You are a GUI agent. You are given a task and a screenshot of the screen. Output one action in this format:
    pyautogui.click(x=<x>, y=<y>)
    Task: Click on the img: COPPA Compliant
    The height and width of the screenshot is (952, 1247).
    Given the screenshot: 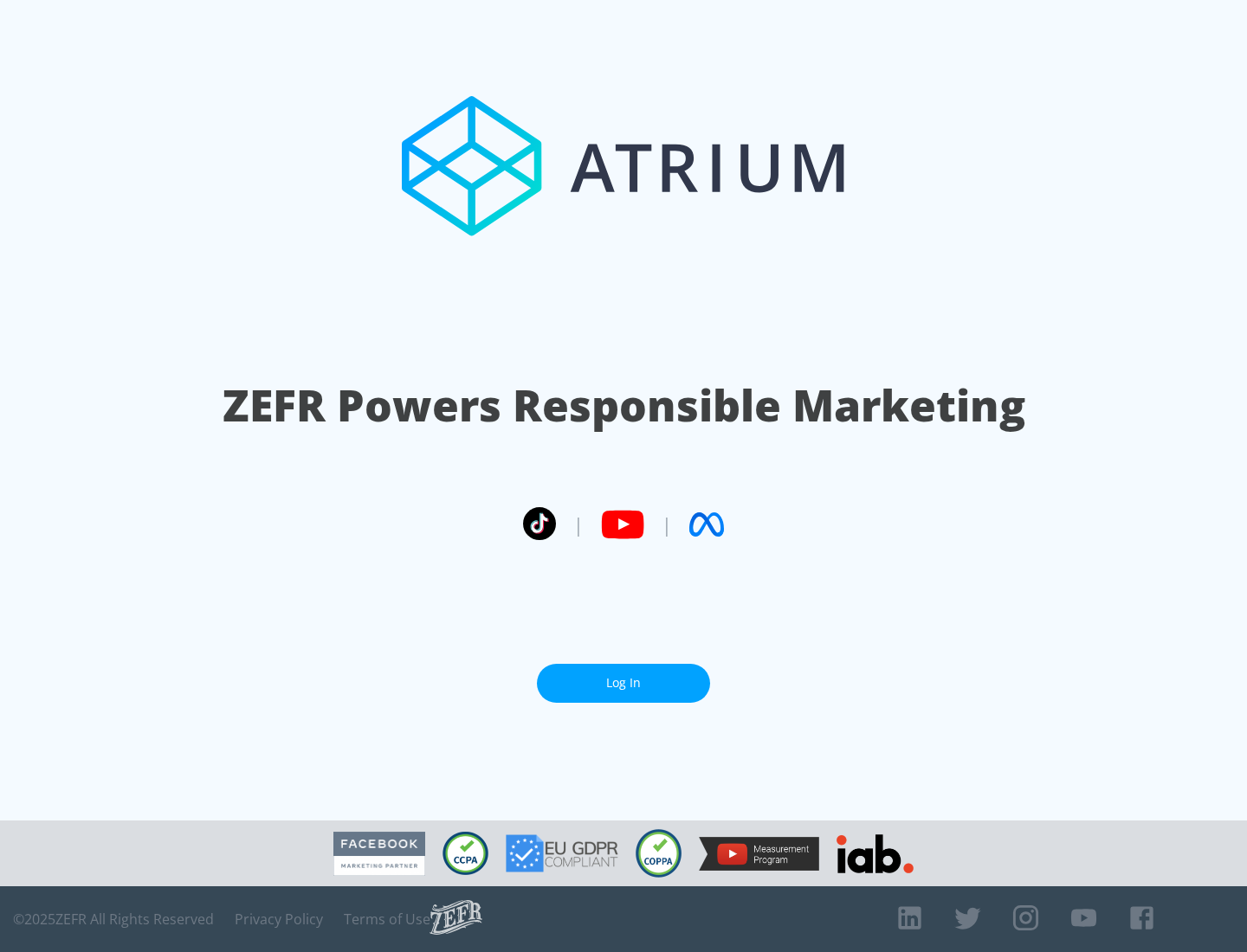 What is the action you would take?
    pyautogui.click(x=658, y=854)
    